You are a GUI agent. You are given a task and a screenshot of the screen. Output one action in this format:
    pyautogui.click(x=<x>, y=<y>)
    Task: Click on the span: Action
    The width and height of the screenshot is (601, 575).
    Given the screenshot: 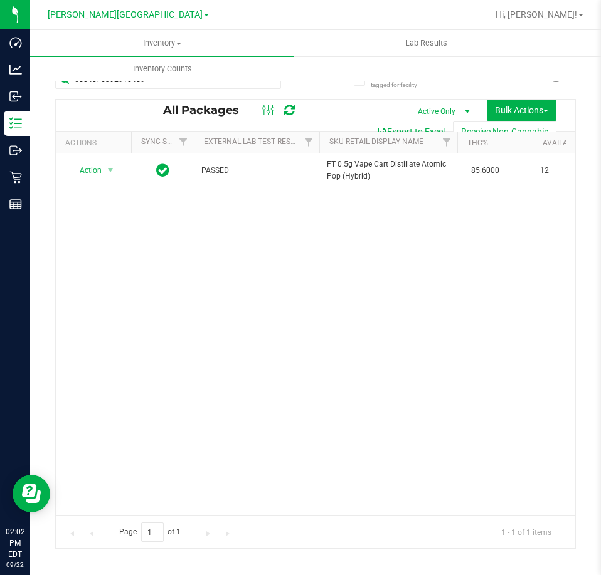 What is the action you would take?
    pyautogui.click(x=85, y=171)
    